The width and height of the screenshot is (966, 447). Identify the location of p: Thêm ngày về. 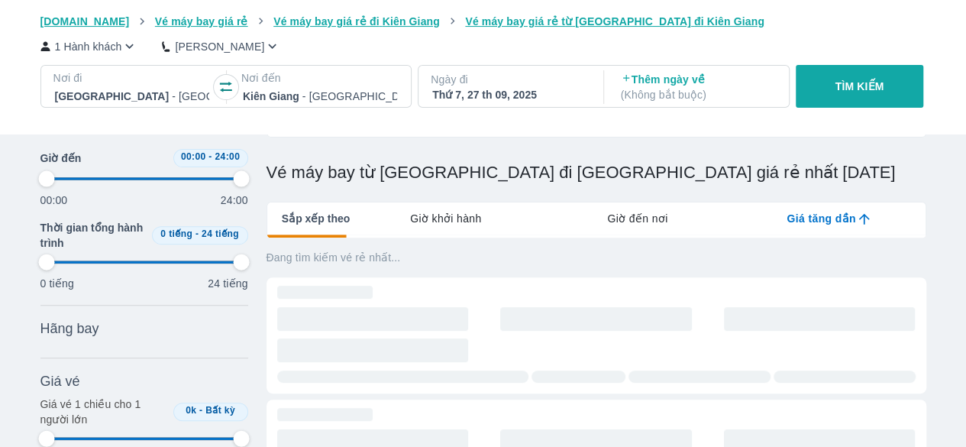
(698, 87).